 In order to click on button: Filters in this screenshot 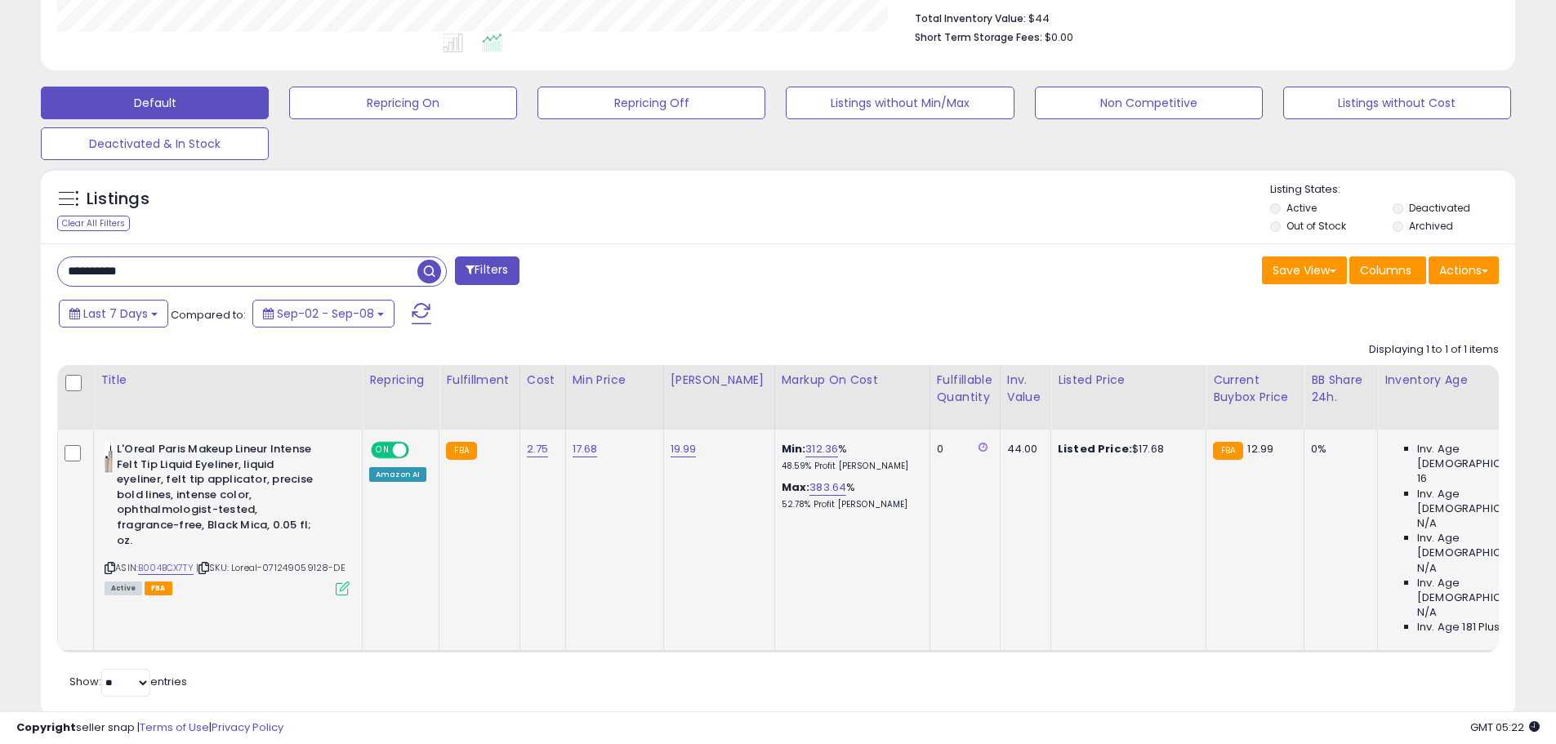, I will do `click(487, 270)`.